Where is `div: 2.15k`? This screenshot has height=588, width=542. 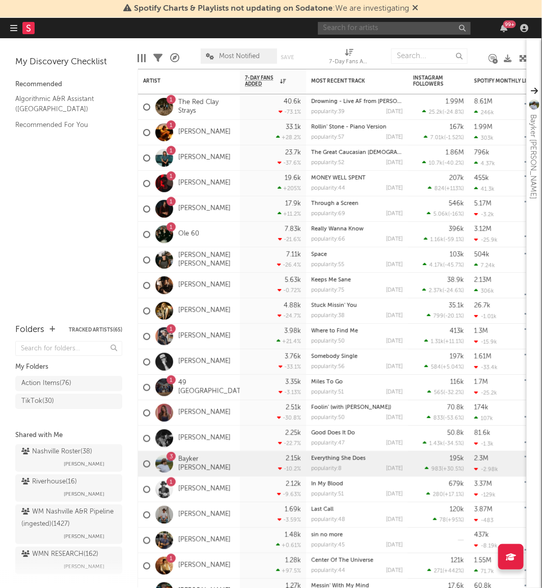 div: 2.15k is located at coordinates (294, 458).